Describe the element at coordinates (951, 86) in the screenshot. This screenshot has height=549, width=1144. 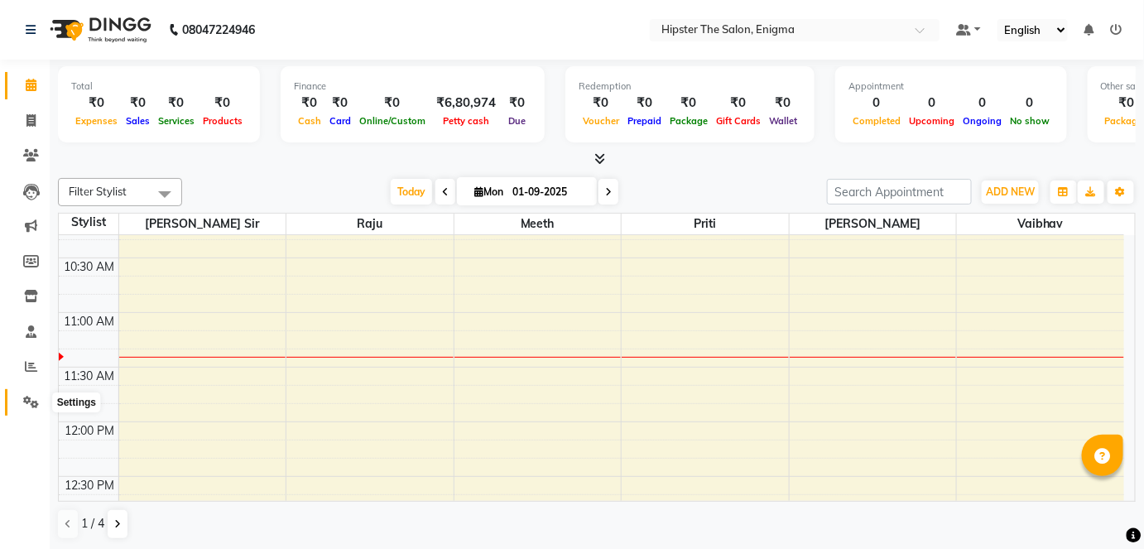
I see `div: Appointment` at that location.